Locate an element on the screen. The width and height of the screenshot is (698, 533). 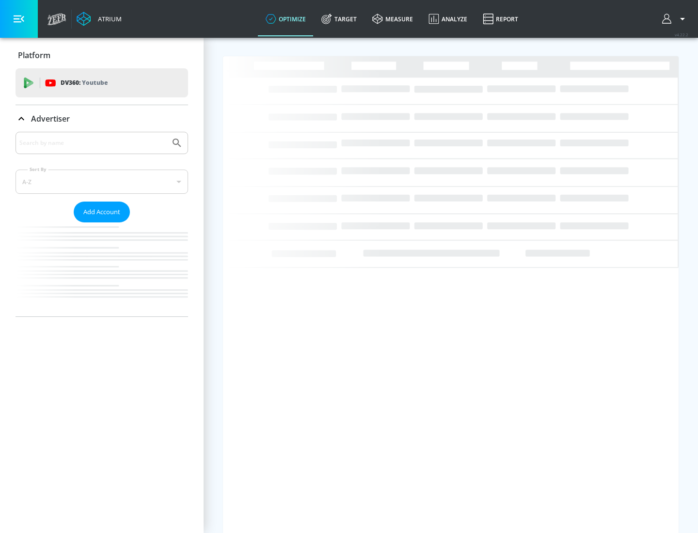
span: Add Account is located at coordinates (102, 212).